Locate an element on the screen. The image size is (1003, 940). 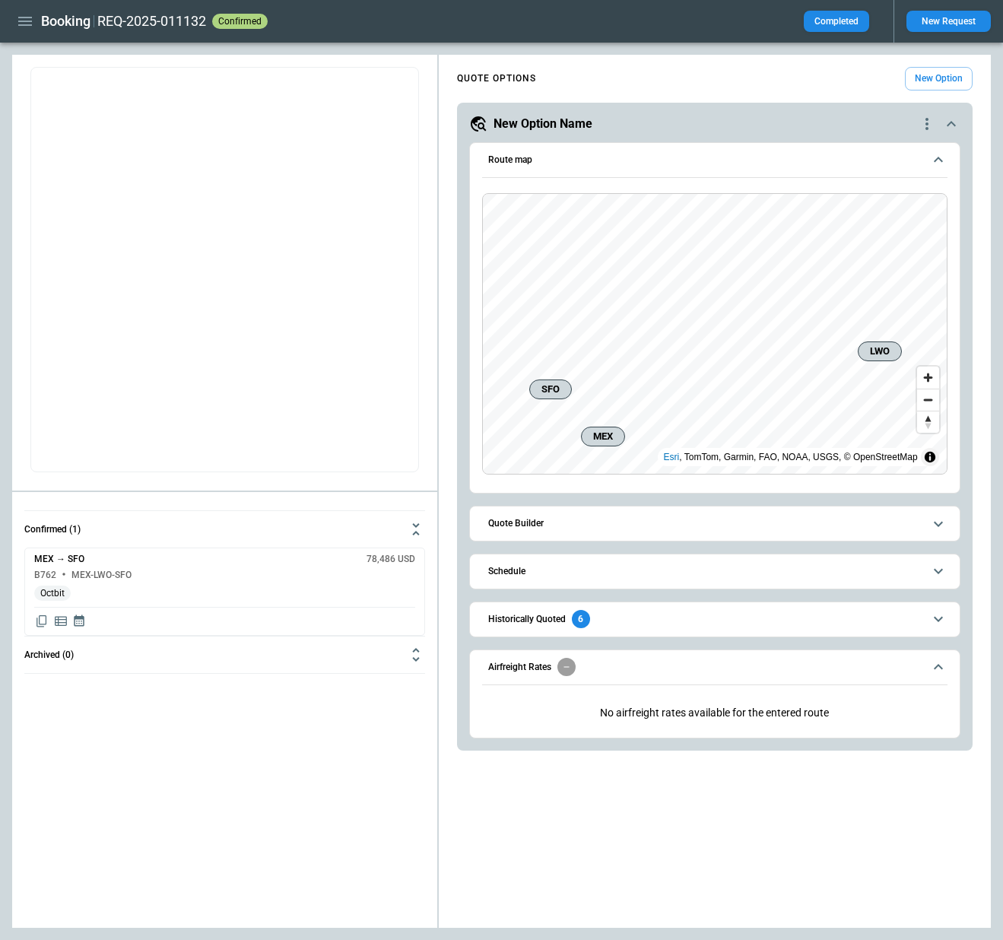
h4: QUOTE OPTIONS is located at coordinates (497, 78).